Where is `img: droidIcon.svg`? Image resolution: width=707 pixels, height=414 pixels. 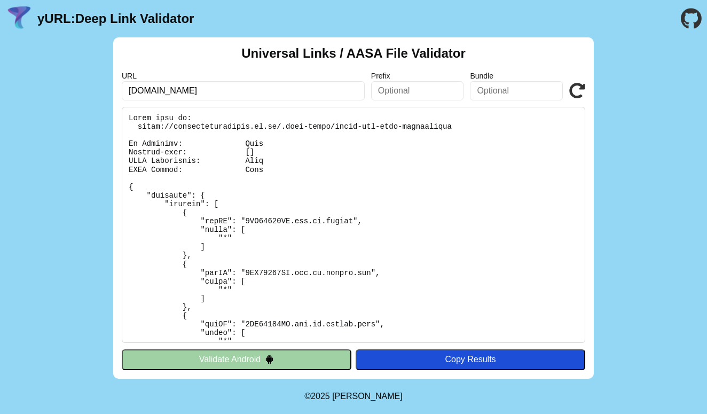 img: droidIcon.svg is located at coordinates (269, 359).